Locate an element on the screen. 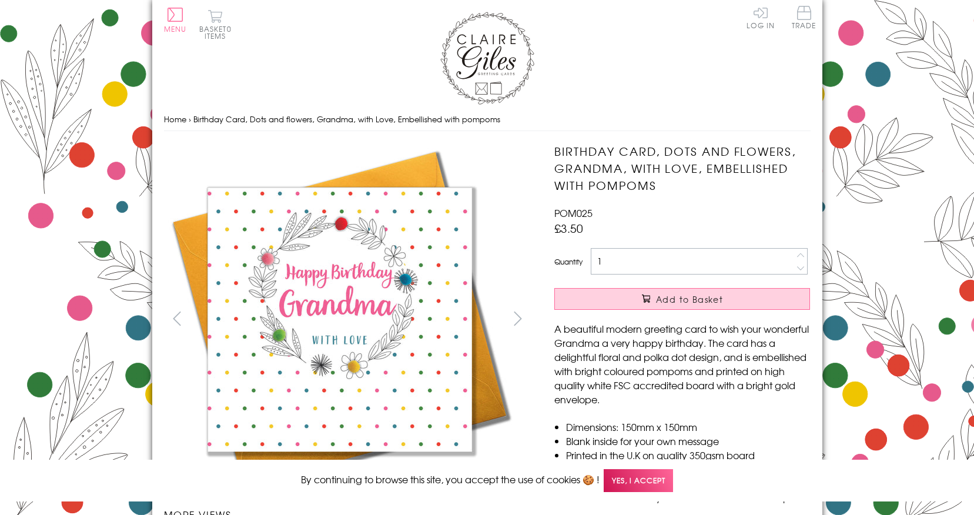  nav: breadcrumbs is located at coordinates (488, 119).